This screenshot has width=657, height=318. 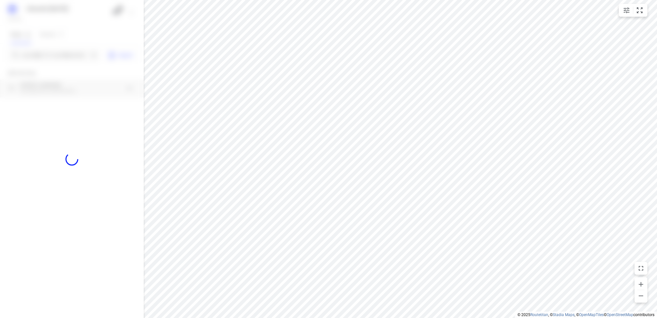 What do you see at coordinates (540, 315) in the screenshot?
I see `a: Routetitan` at bounding box center [540, 315].